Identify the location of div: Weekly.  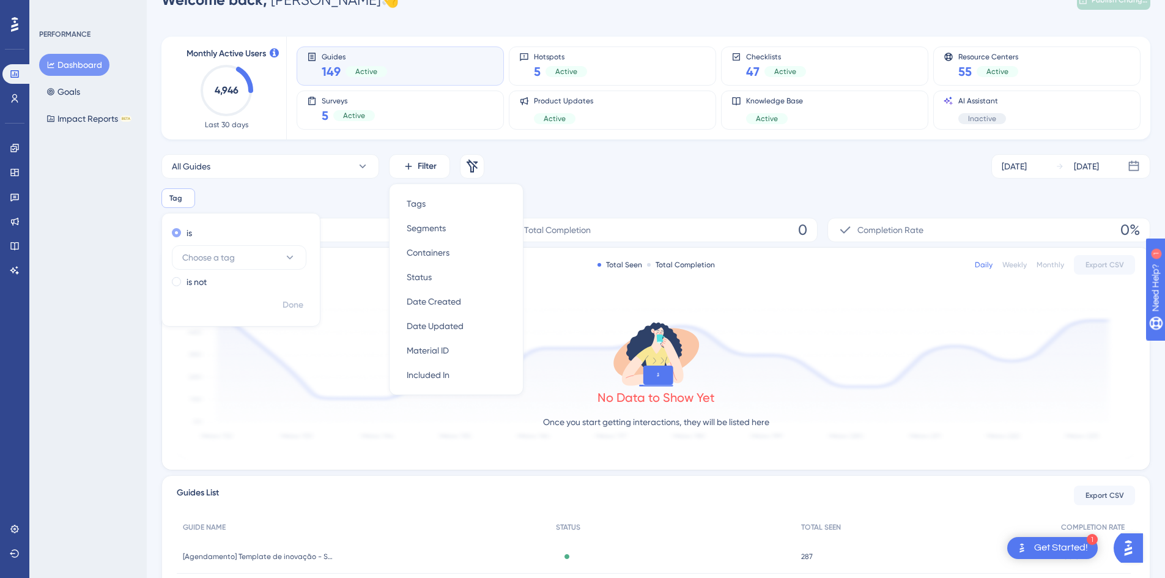
(1014, 265).